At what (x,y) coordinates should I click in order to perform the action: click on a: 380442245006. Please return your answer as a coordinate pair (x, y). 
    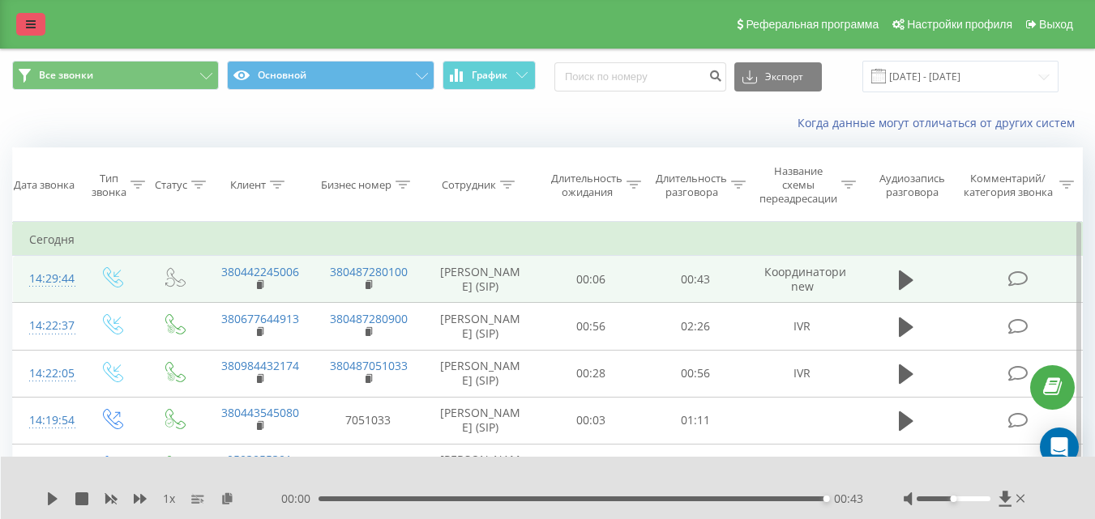
    Looking at the image, I should click on (260, 271).